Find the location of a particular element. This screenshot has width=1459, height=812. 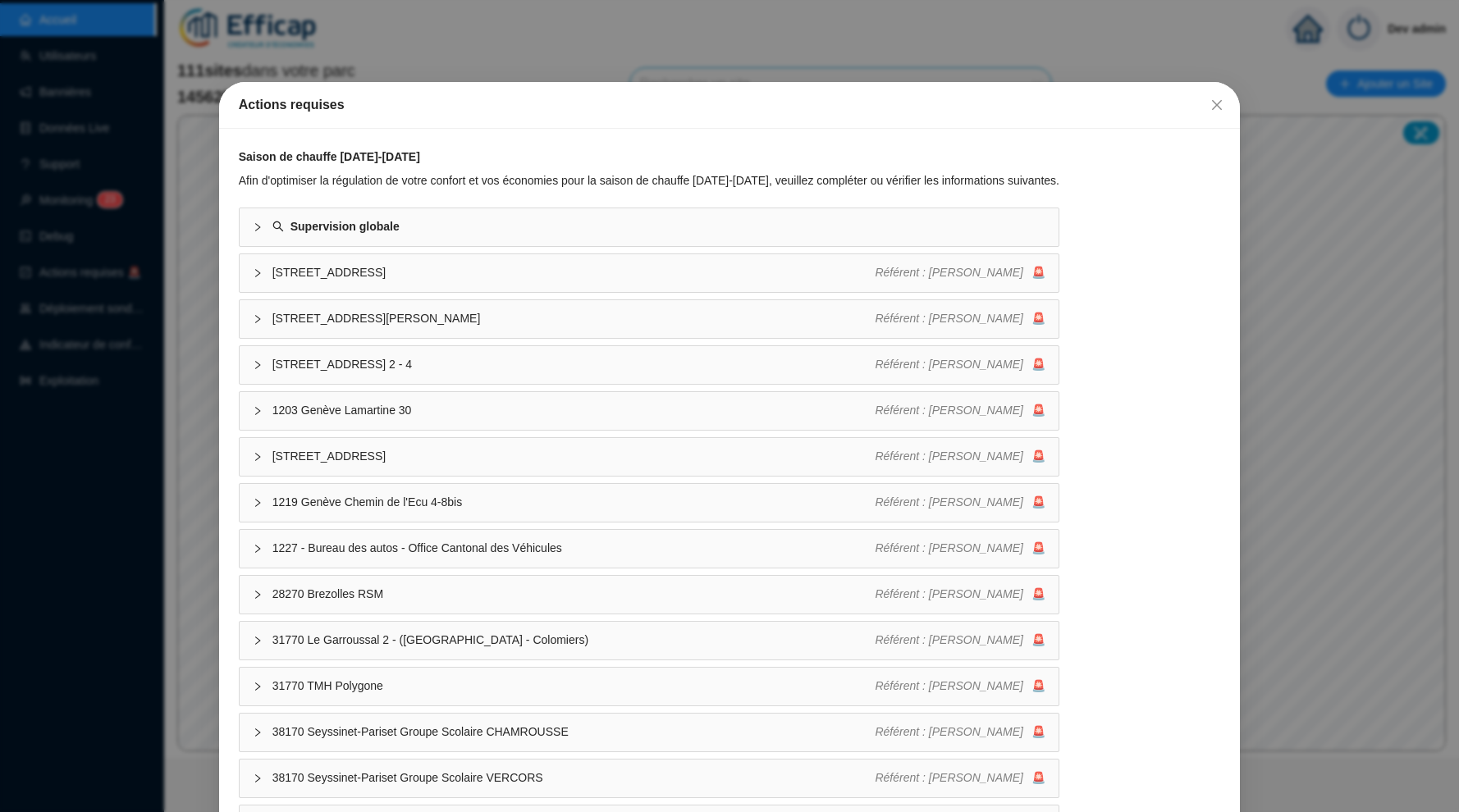

span: 28270 Brezolles RSM is located at coordinates (574, 593).